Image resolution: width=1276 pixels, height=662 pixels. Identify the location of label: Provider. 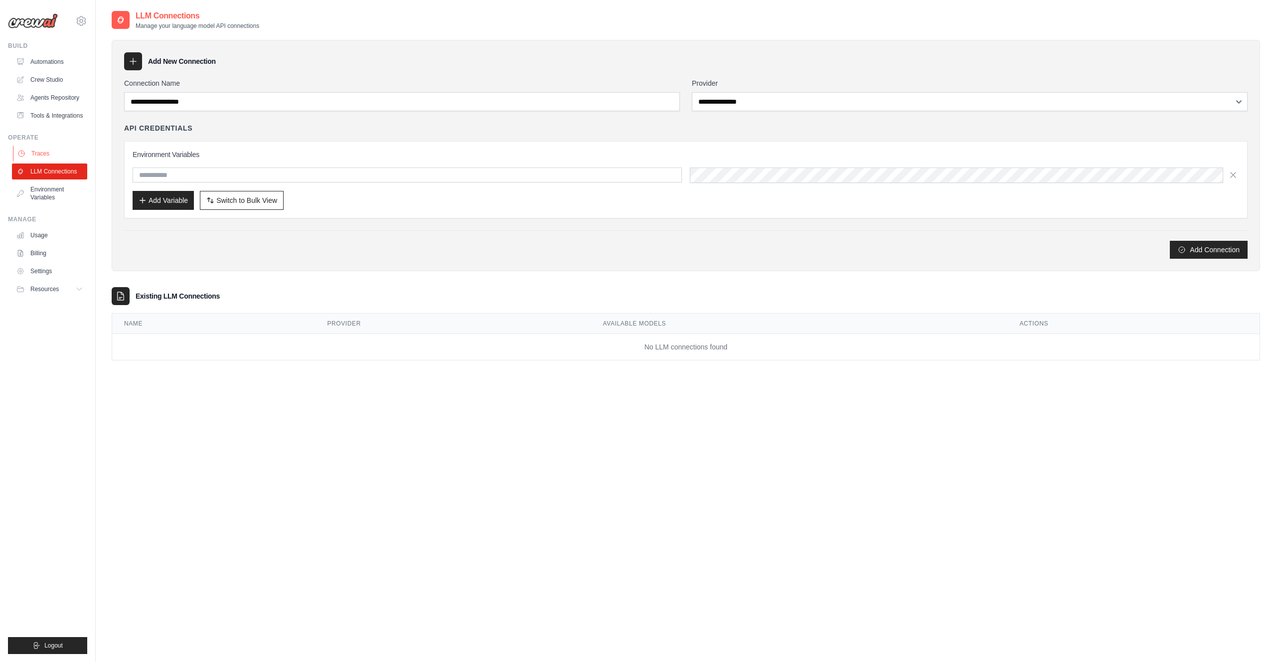
(970, 83).